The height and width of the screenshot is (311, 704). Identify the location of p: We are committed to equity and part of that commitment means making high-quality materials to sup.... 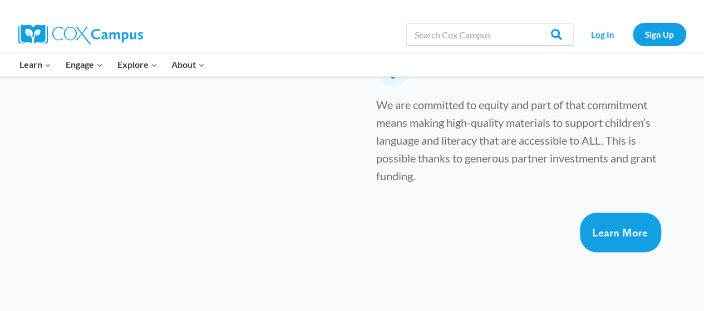
(525, 143).